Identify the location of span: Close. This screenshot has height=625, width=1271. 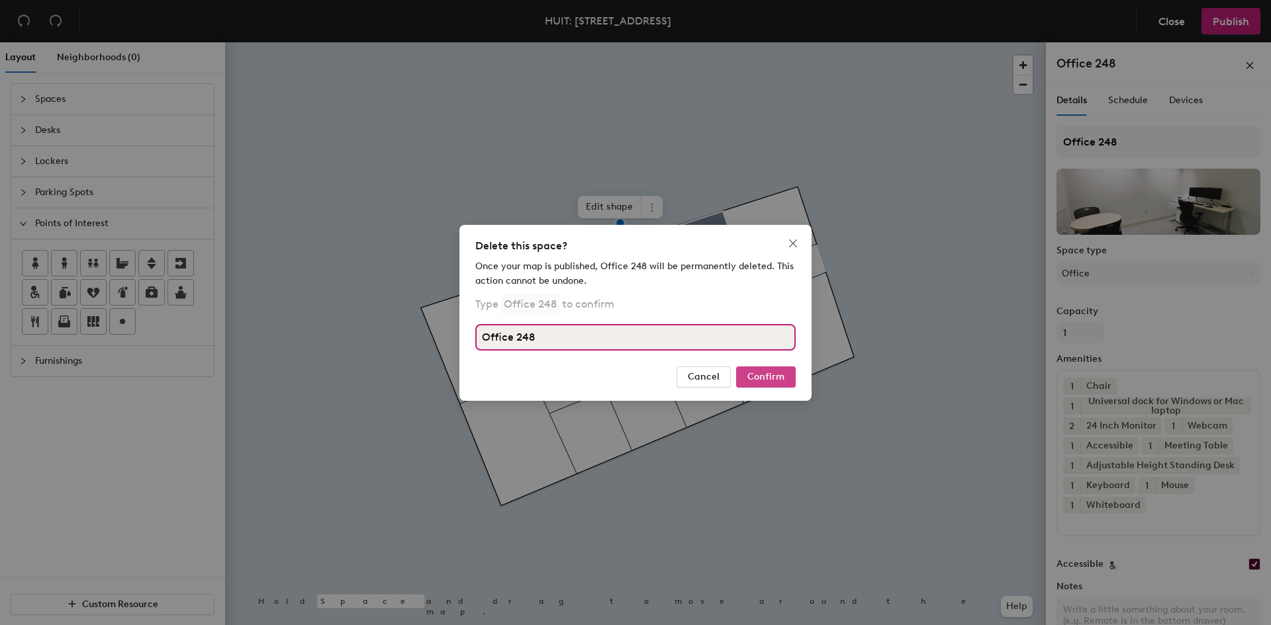
(793, 244).